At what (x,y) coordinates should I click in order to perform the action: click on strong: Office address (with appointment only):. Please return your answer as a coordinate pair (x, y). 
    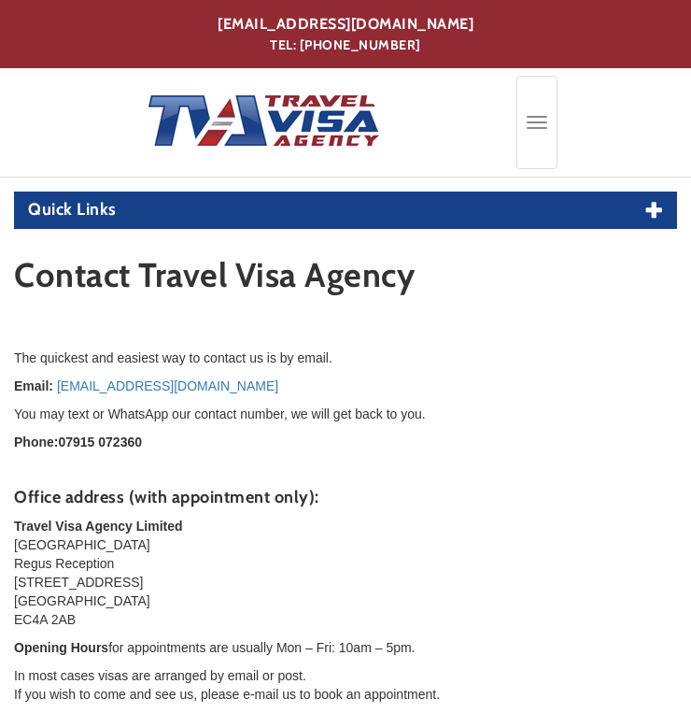
    Looking at the image, I should click on (166, 497).